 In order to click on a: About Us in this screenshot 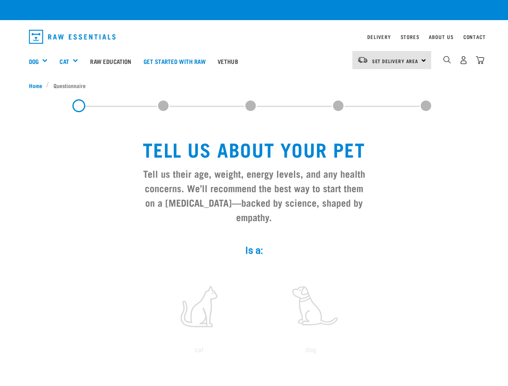, I will do `click(441, 37)`.